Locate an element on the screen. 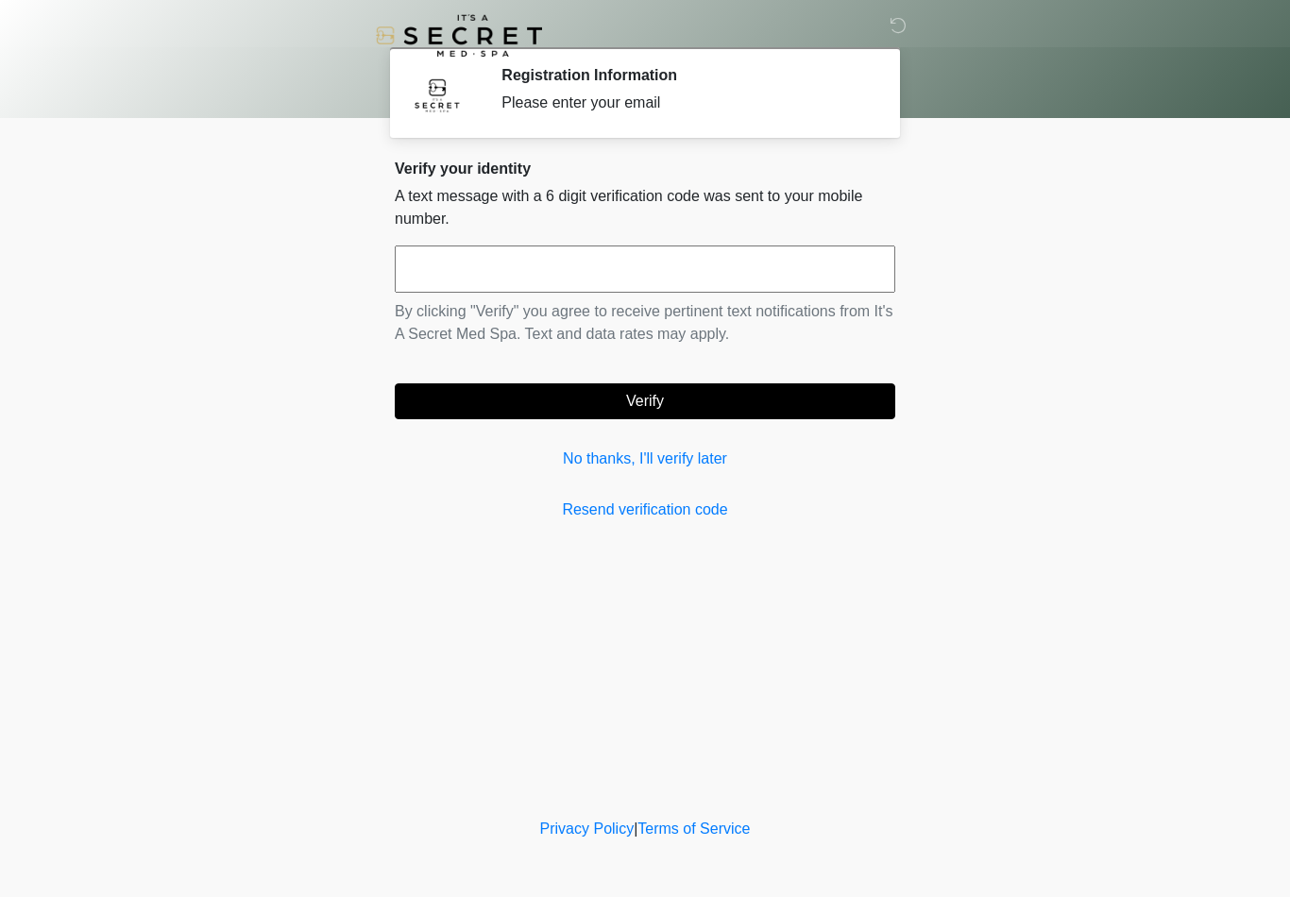 The height and width of the screenshot is (897, 1290). button: Verify is located at coordinates (645, 401).